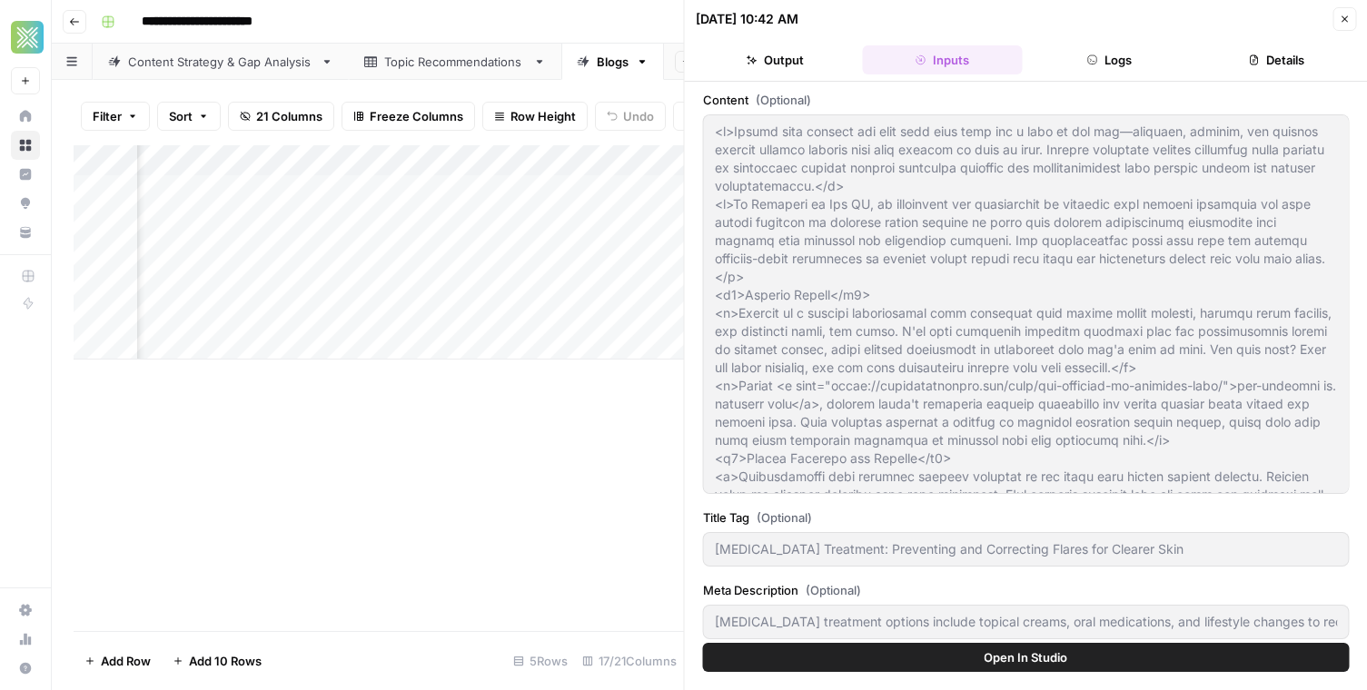  I want to click on a: Opportunities, so click(25, 203).